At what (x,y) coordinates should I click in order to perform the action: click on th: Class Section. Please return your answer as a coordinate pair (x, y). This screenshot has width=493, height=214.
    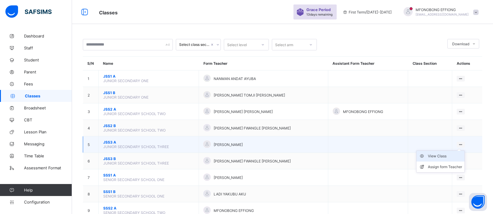
    Looking at the image, I should click on (430, 64).